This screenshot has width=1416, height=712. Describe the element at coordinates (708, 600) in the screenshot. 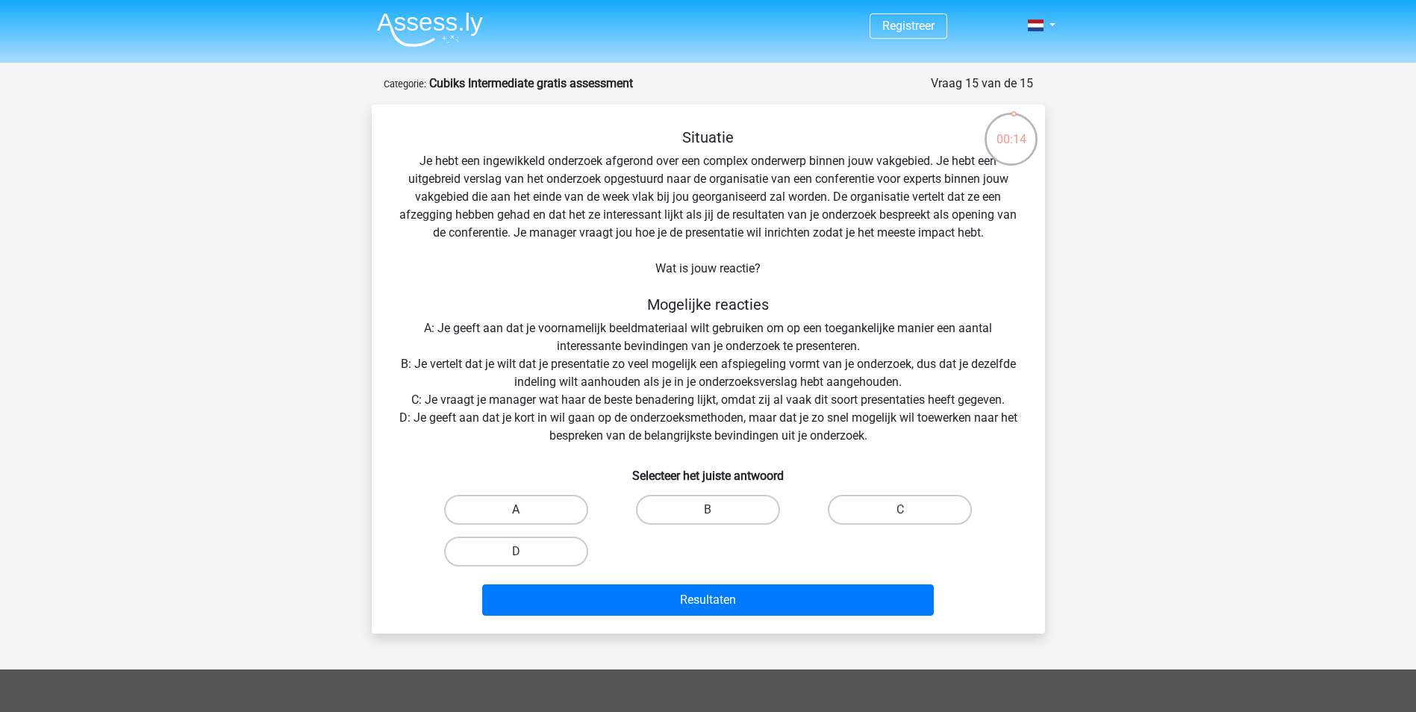

I see `button: Resultaten` at that location.